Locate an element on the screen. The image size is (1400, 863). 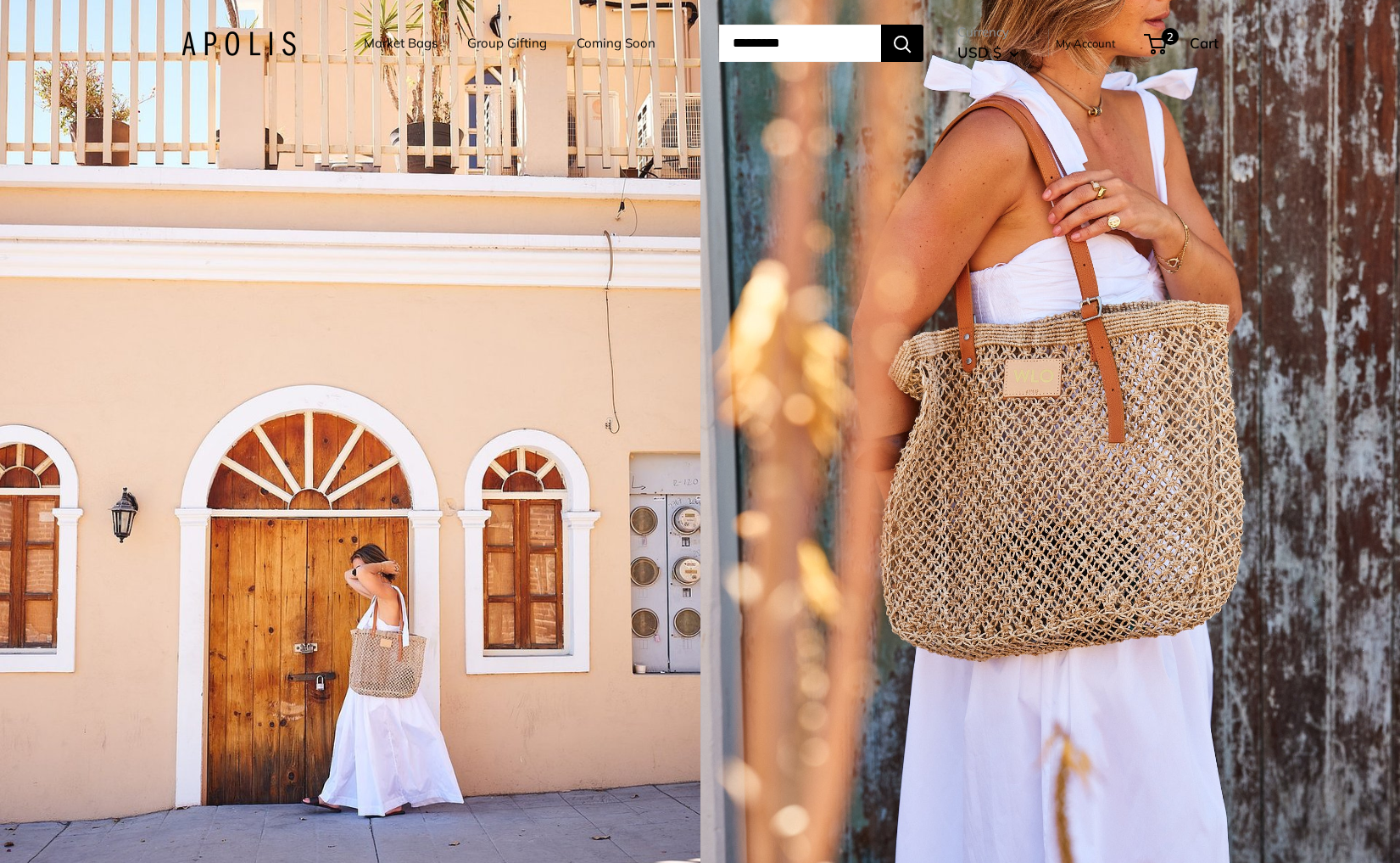
button: USD $ is located at coordinates (988, 53).